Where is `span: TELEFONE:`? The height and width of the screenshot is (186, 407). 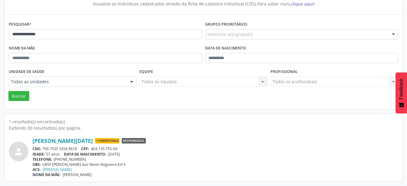
span: TELEFONE: is located at coordinates (42, 159).